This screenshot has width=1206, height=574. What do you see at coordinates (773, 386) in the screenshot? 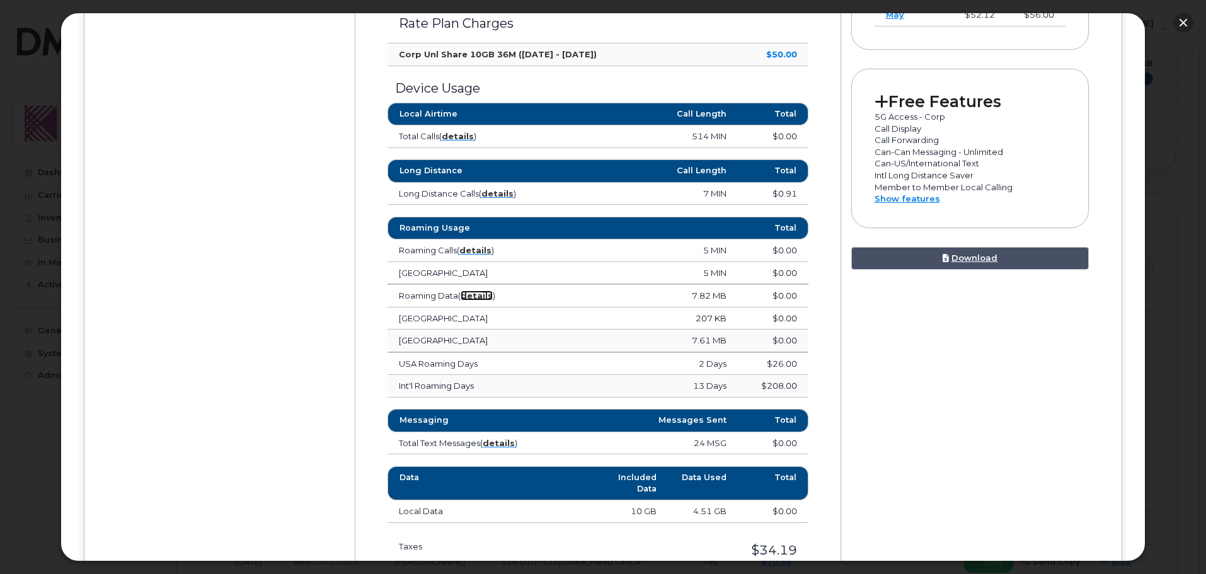
I see `td: $208.00` at bounding box center [773, 386].